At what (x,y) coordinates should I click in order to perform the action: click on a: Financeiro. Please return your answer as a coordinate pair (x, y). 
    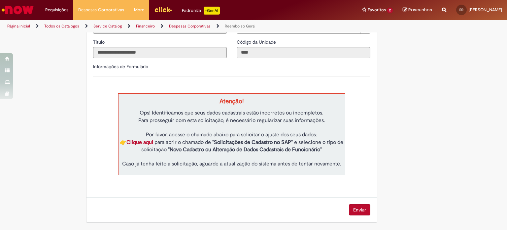
    Looking at the image, I should click on (145, 26).